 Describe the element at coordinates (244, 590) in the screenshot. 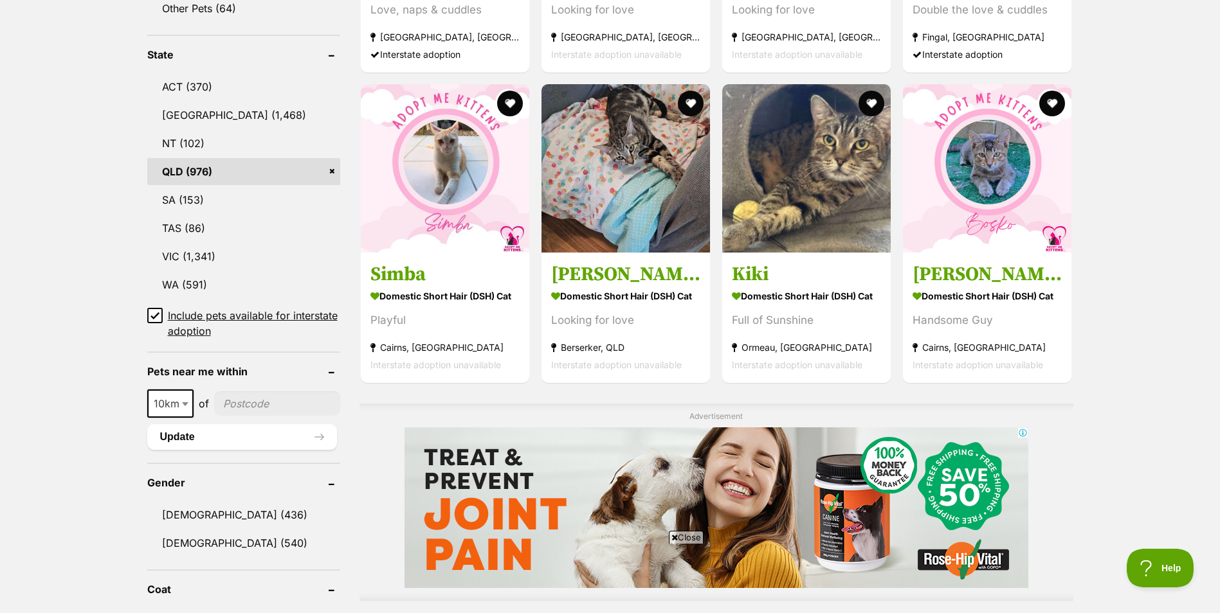

I see `header: Coat` at that location.